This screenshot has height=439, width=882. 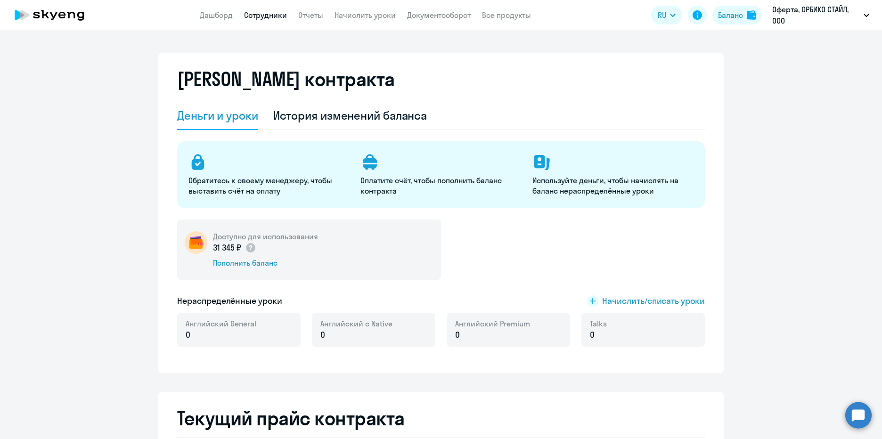 I want to click on span: Начислить/списать уроки, so click(x=654, y=301).